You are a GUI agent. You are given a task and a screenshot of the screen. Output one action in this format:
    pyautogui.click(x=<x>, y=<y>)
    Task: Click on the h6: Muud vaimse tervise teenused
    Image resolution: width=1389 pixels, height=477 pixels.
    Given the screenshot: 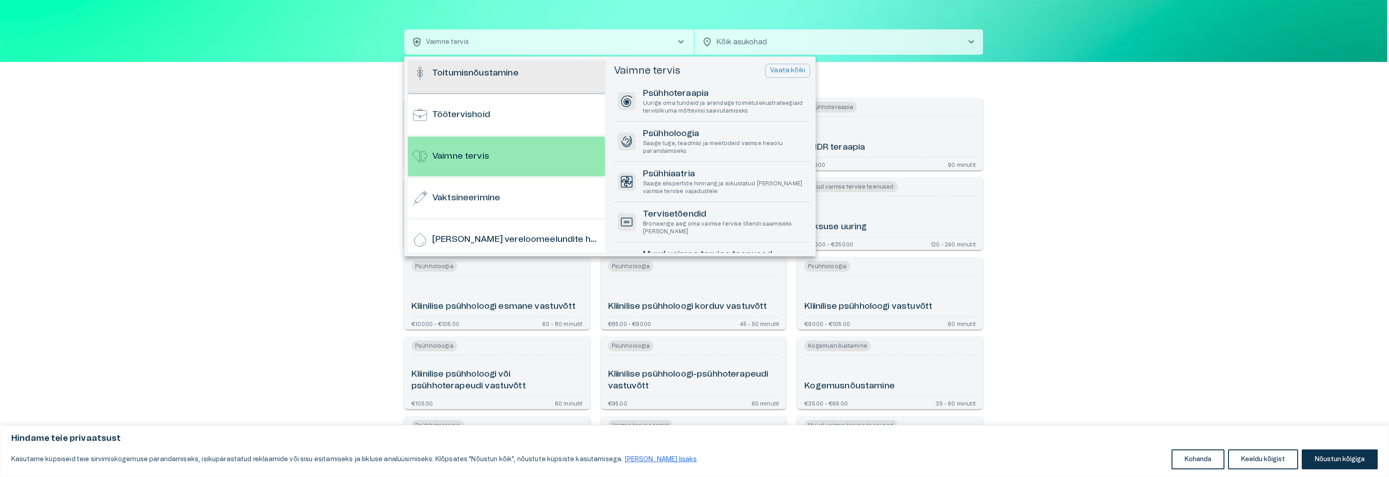 What is the action you would take?
    pyautogui.click(x=725, y=255)
    